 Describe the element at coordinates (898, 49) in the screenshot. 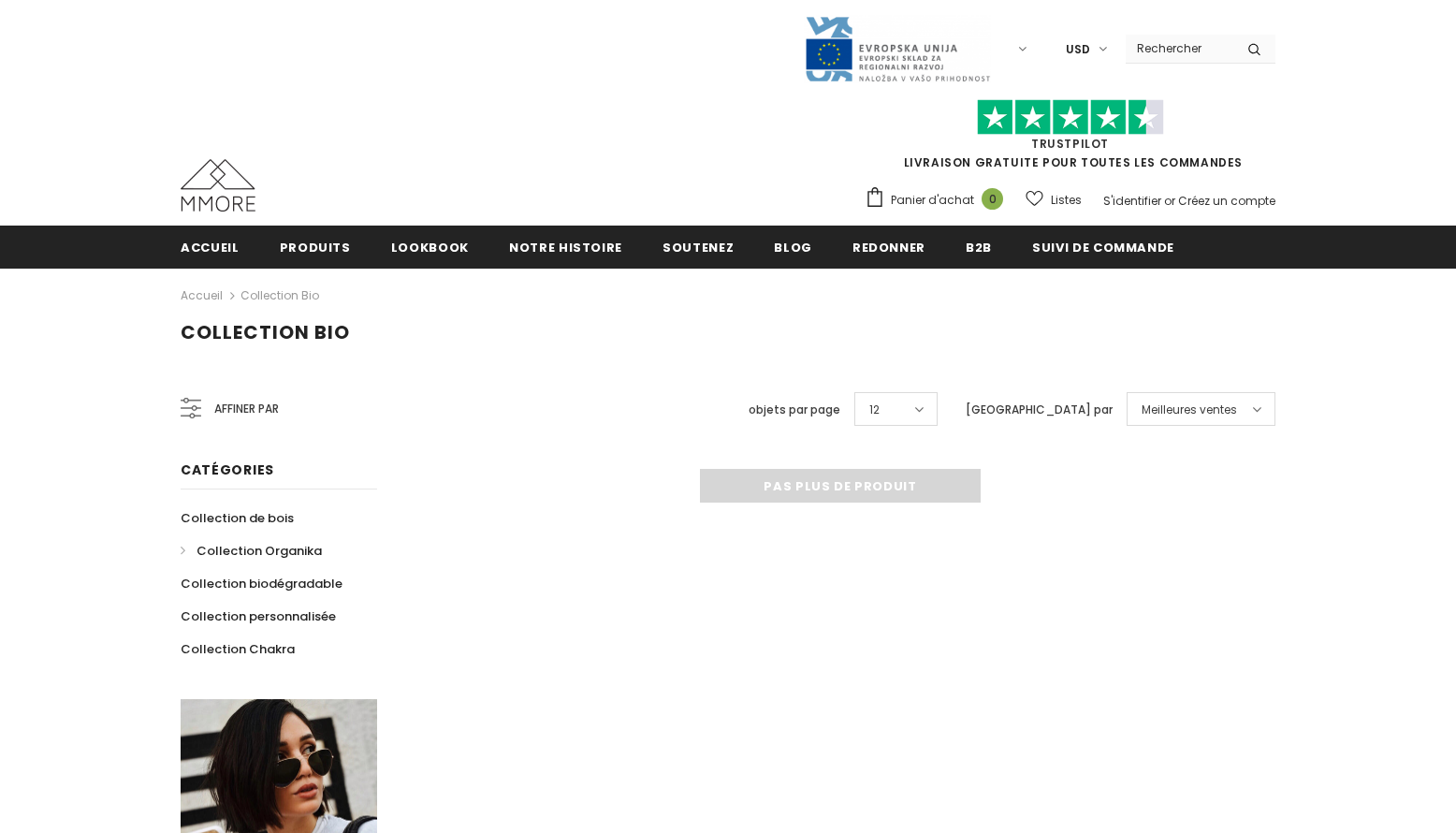

I see `img: Javni Razpis` at that location.